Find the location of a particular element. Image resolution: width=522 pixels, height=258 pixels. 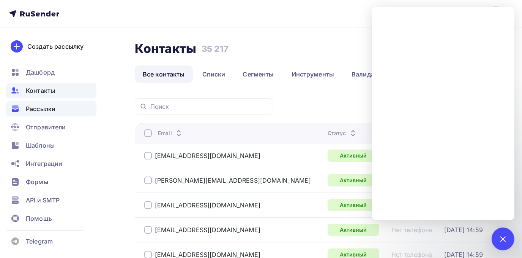

h2: Контакты is located at coordinates (166, 49).